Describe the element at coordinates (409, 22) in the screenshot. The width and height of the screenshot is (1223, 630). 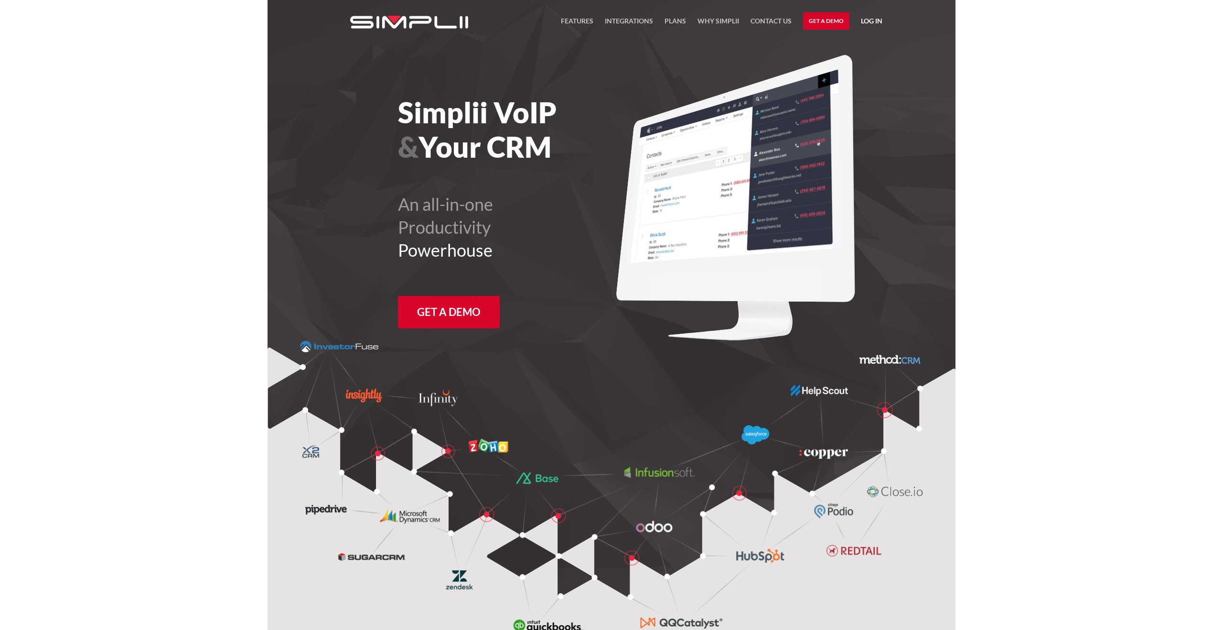
I see `img: Simplii` at that location.